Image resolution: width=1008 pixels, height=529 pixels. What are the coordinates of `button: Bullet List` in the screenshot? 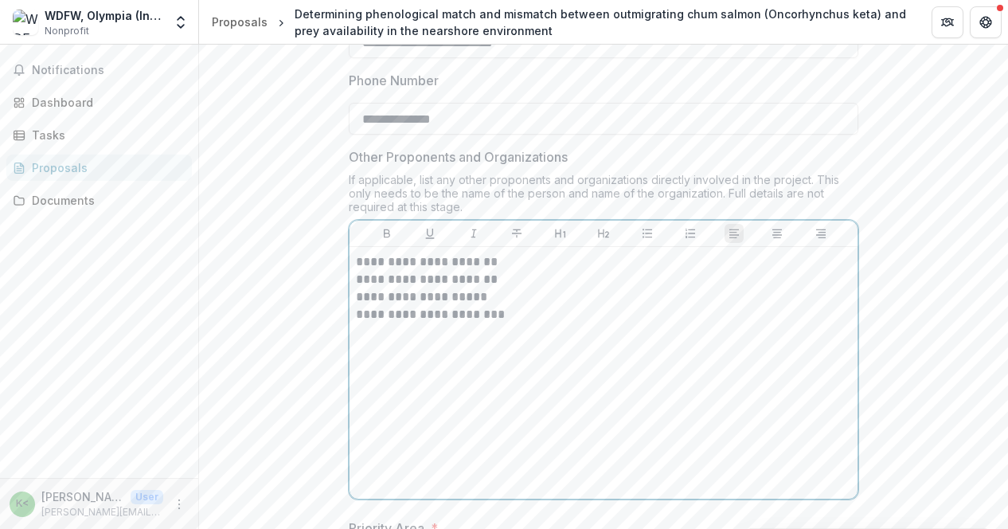 It's located at (647, 233).